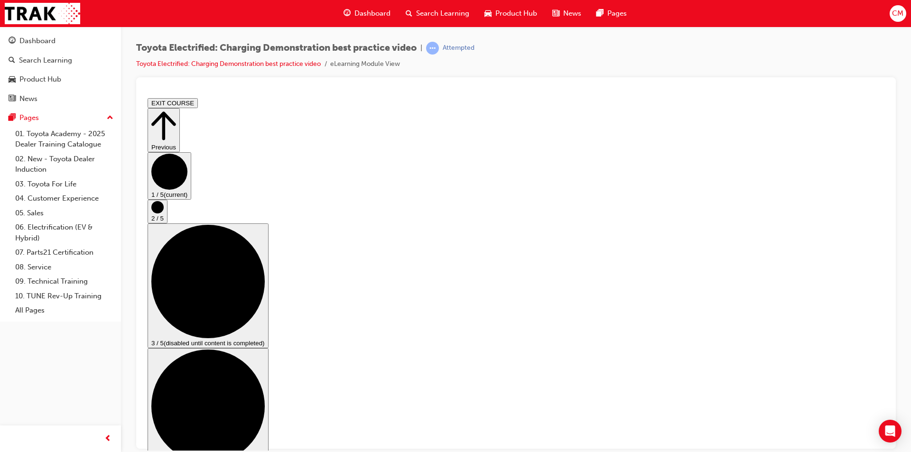 This screenshot has height=452, width=911. Describe the element at coordinates (29, 118) in the screenshot. I see `div: Pages` at that location.